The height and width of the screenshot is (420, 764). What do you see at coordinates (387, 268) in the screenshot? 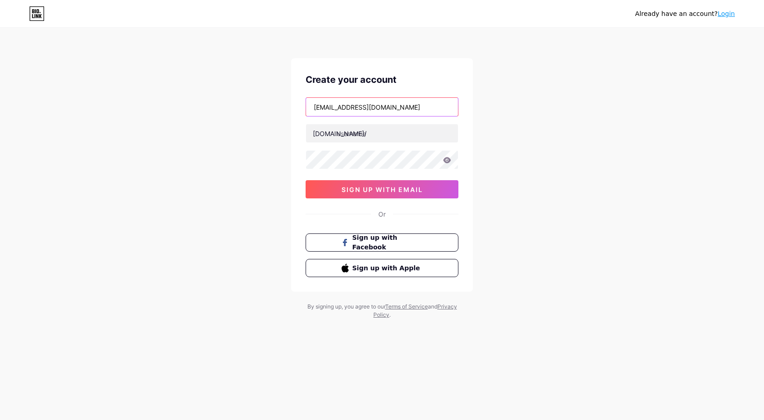
I see `span: Sign up with Apple` at bounding box center [387, 268].